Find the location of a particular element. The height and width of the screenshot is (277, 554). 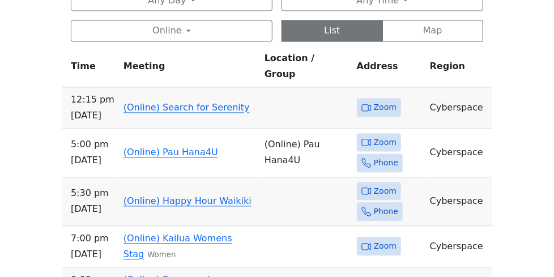

a: (Online) Happy Hour Waikiki is located at coordinates (188, 201).